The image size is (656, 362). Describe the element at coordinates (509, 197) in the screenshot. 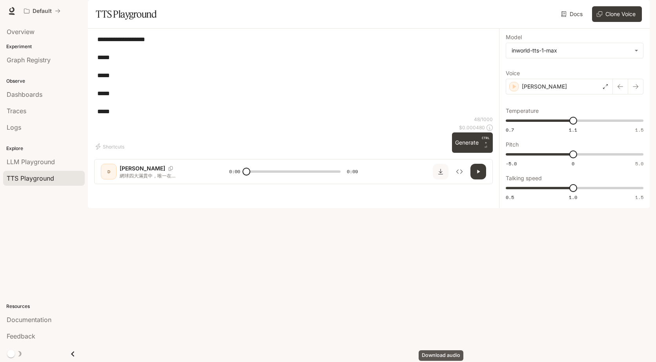

I see `span: 0.5` at that location.